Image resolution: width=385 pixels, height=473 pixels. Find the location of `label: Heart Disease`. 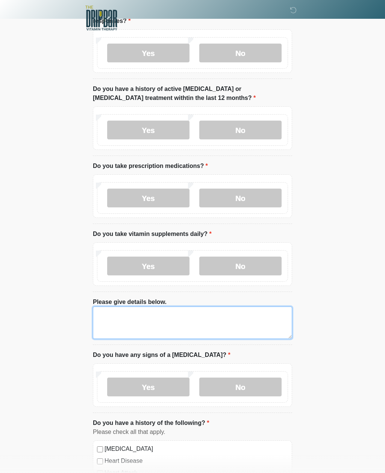

label: Heart Disease is located at coordinates (196, 461).